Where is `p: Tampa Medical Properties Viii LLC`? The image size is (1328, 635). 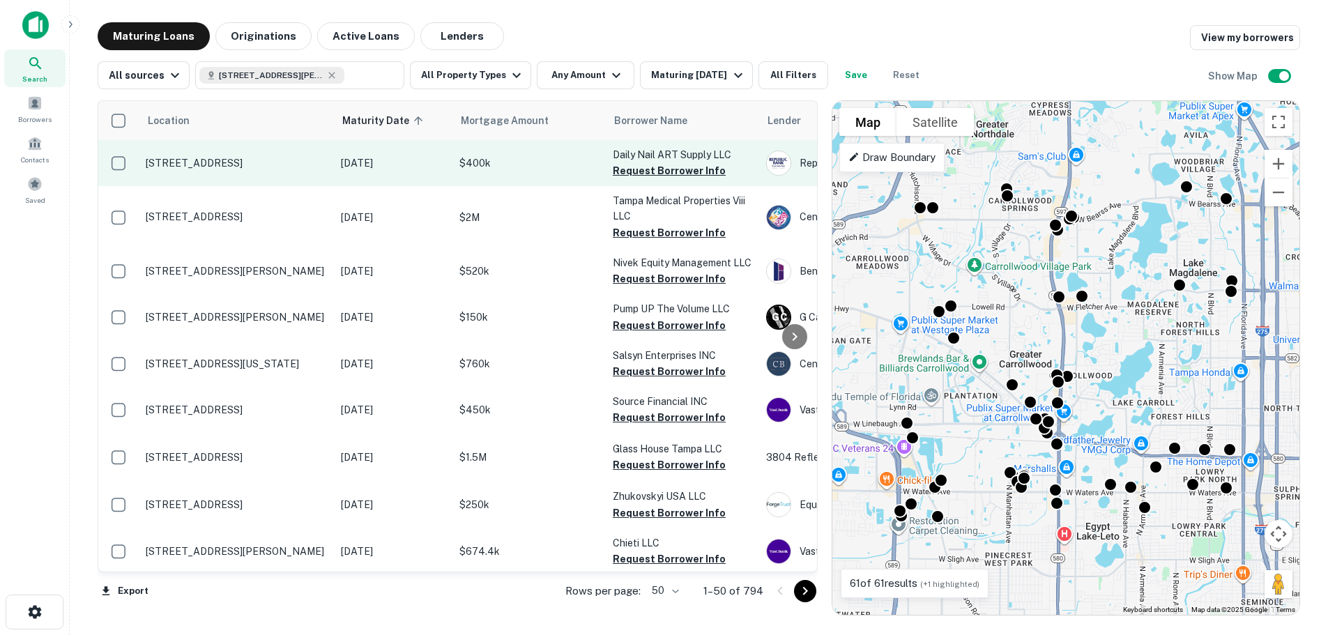
p: Tampa Medical Properties Viii LLC is located at coordinates (682, 208).